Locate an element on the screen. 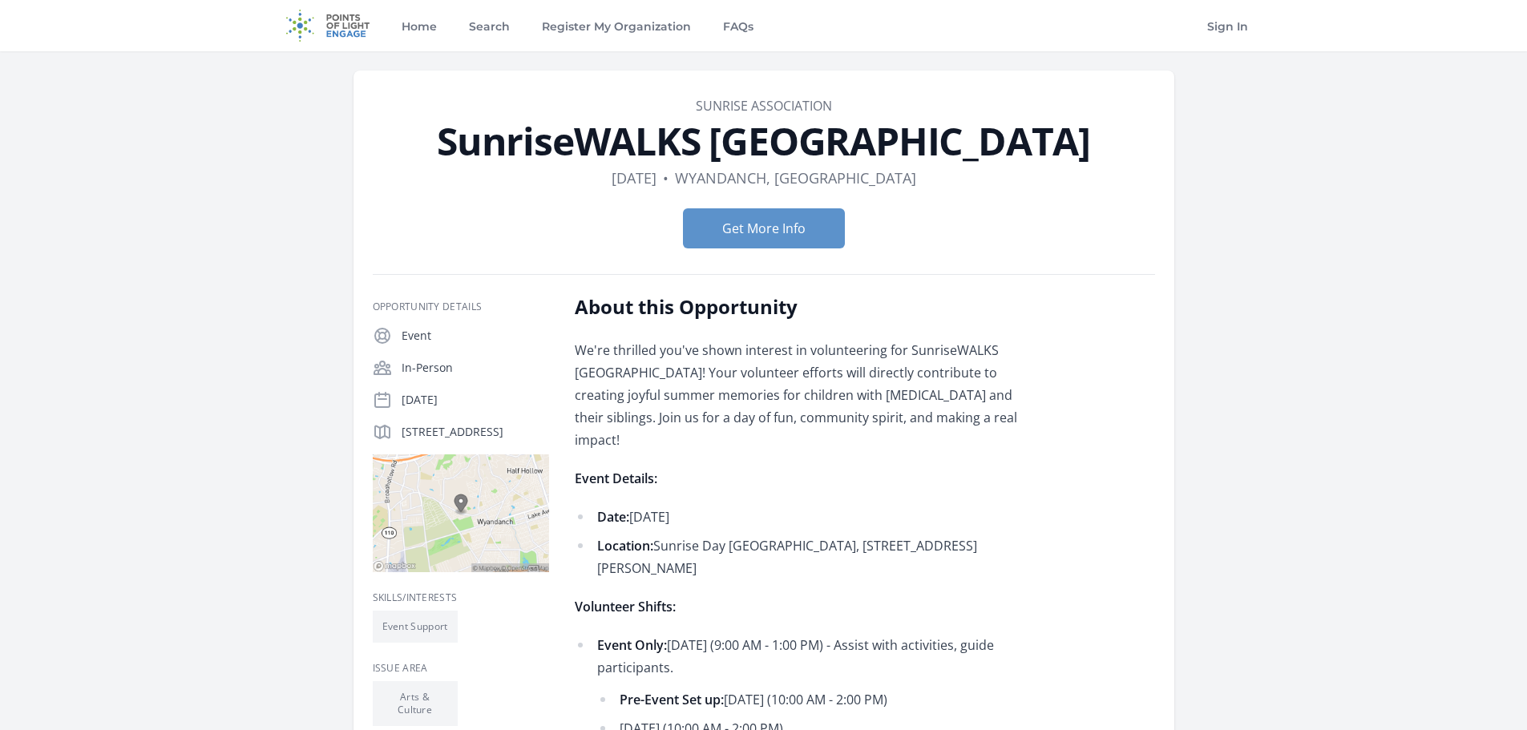 This screenshot has width=1527, height=730. li: Event Support is located at coordinates (415, 627).